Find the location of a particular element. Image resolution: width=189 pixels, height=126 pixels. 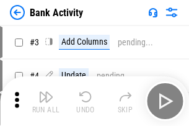

span: # 3 is located at coordinates (34, 42).